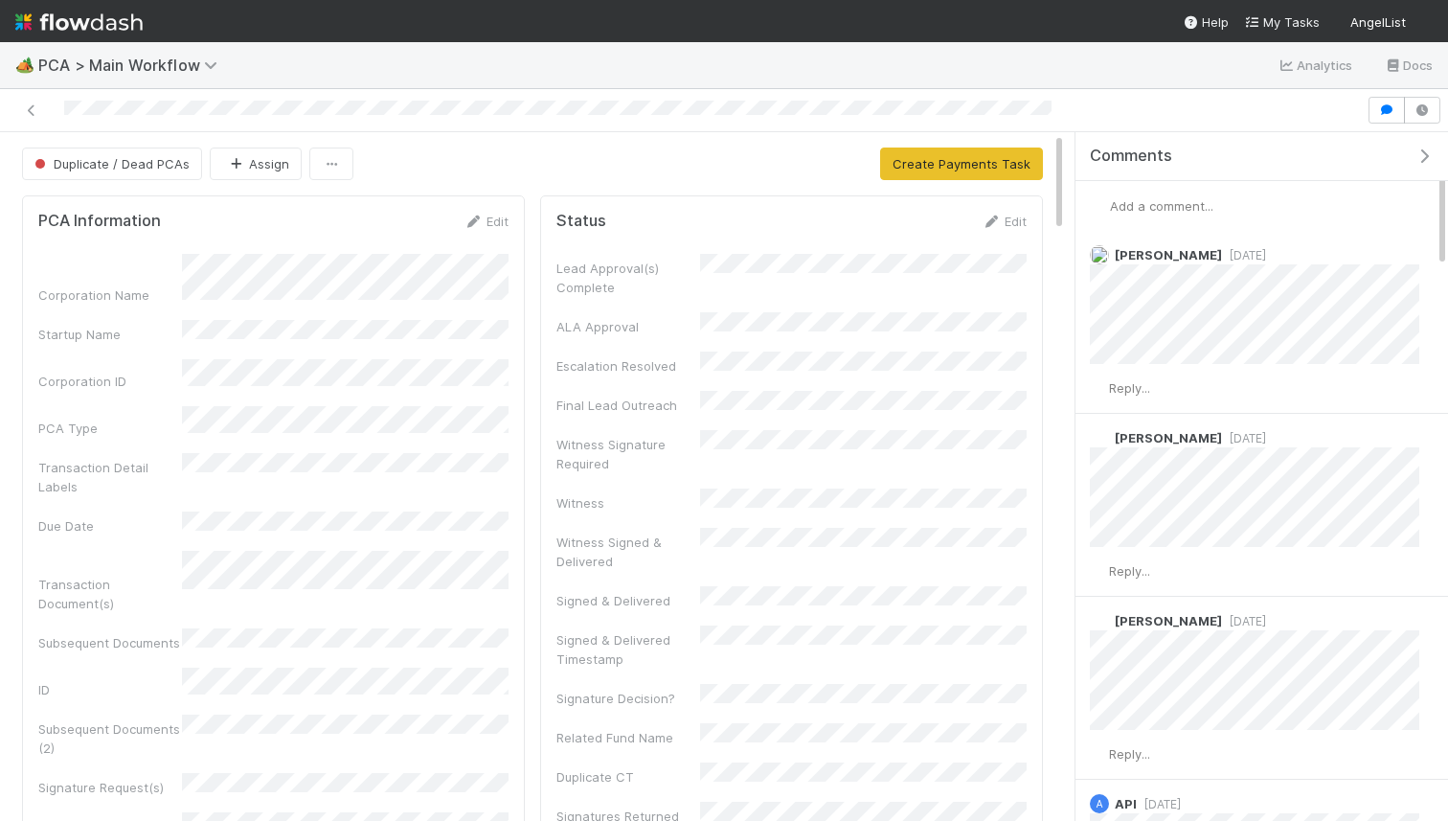 The image size is (1448, 821). What do you see at coordinates (110, 334) in the screenshot?
I see `div: Startup Name` at bounding box center [110, 334].